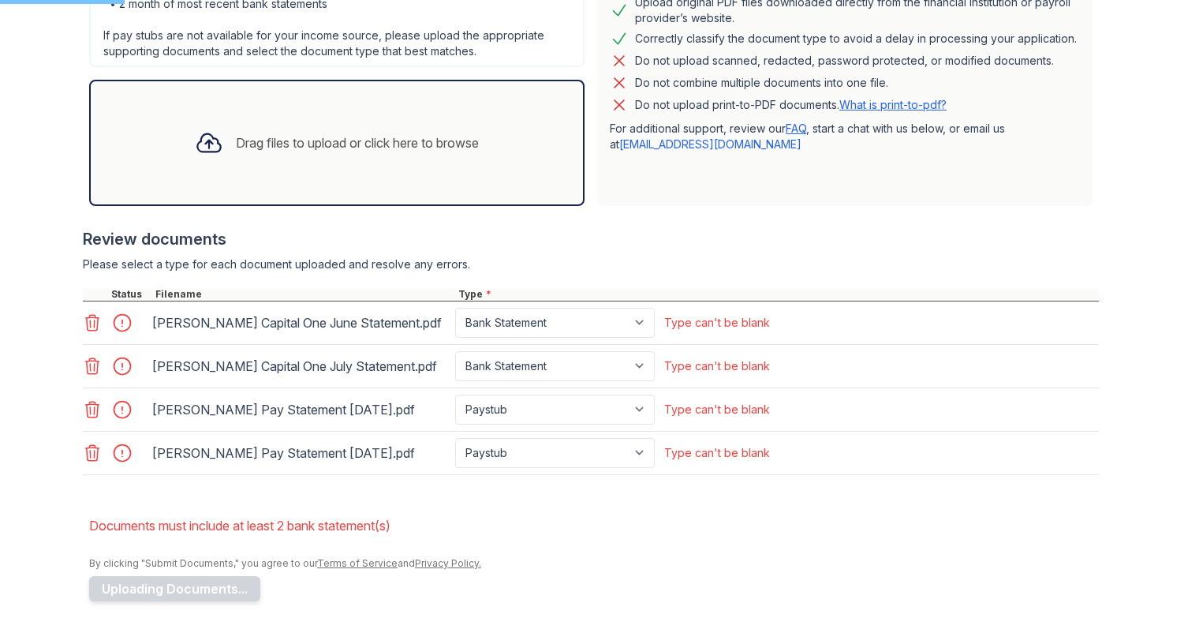 This screenshot has width=1188, height=633. Describe the element at coordinates (844, 61) in the screenshot. I see `div: Do not upload scanned, redacted, password protected, or modified documents.` at that location.